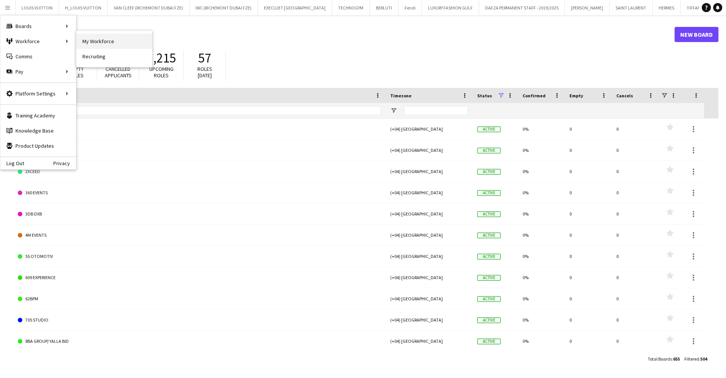  What do you see at coordinates (199, 320) in the screenshot?
I see `a: 705 STUDIO` at bounding box center [199, 320].